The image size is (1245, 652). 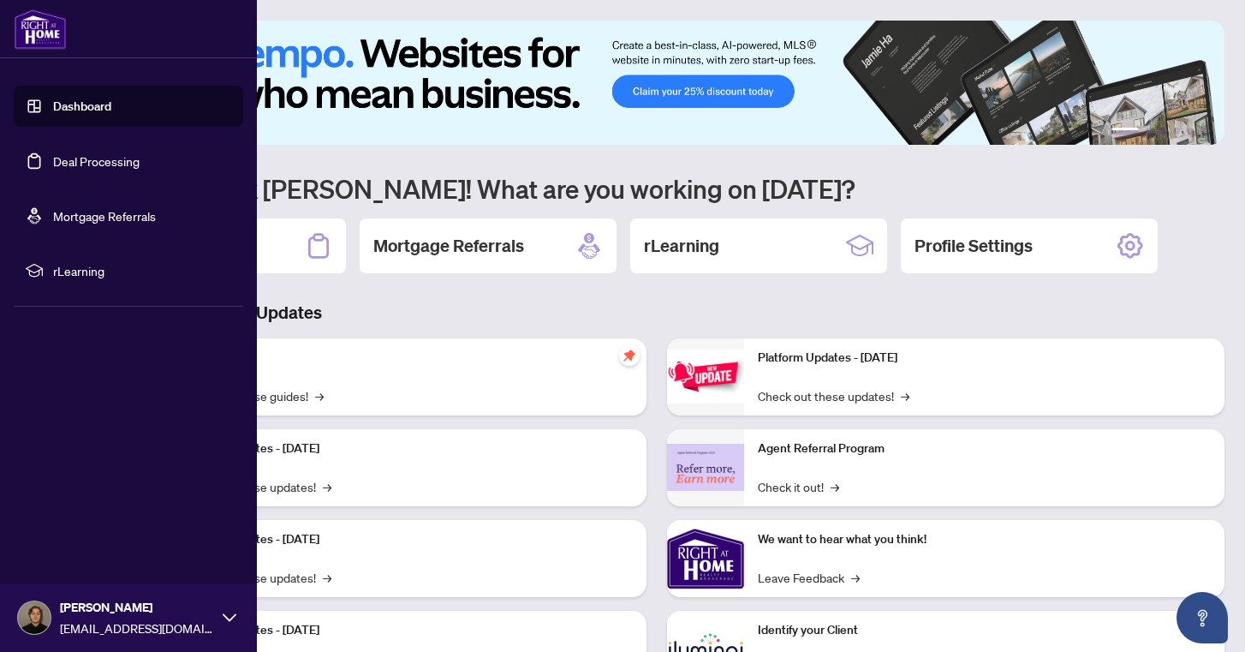 What do you see at coordinates (34, 617) in the screenshot?
I see `img: Profile Icon` at bounding box center [34, 617].